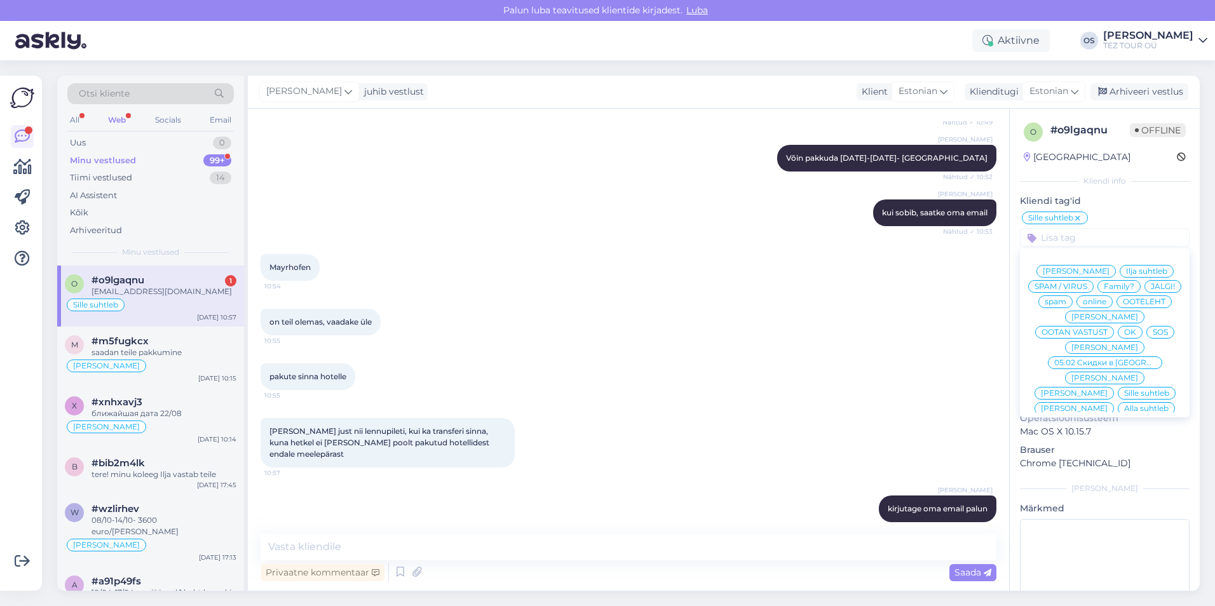 This screenshot has height=606, width=1215. I want to click on span: Nähtud ✓ 10:53, so click(968, 231).